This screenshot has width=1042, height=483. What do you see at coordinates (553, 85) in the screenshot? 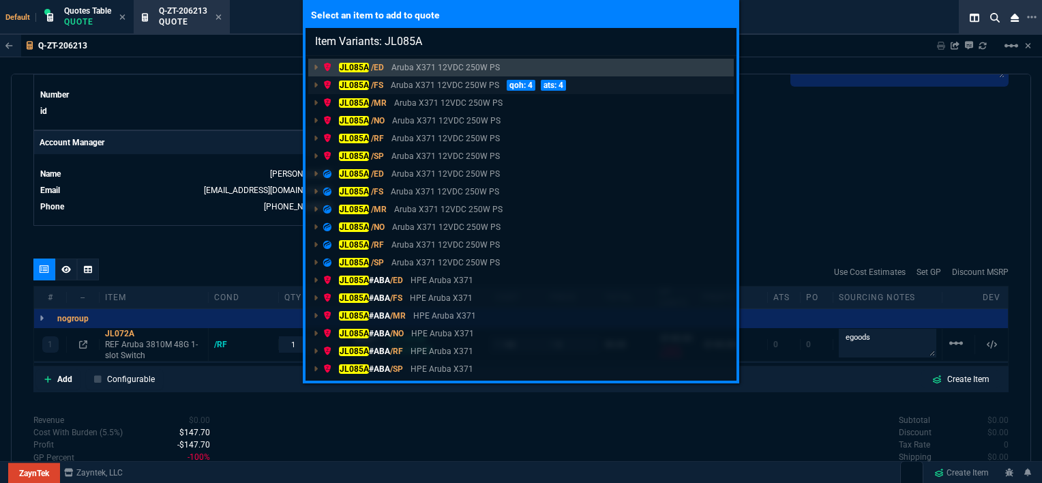
I see `p: ats: 4` at bounding box center [553, 85].